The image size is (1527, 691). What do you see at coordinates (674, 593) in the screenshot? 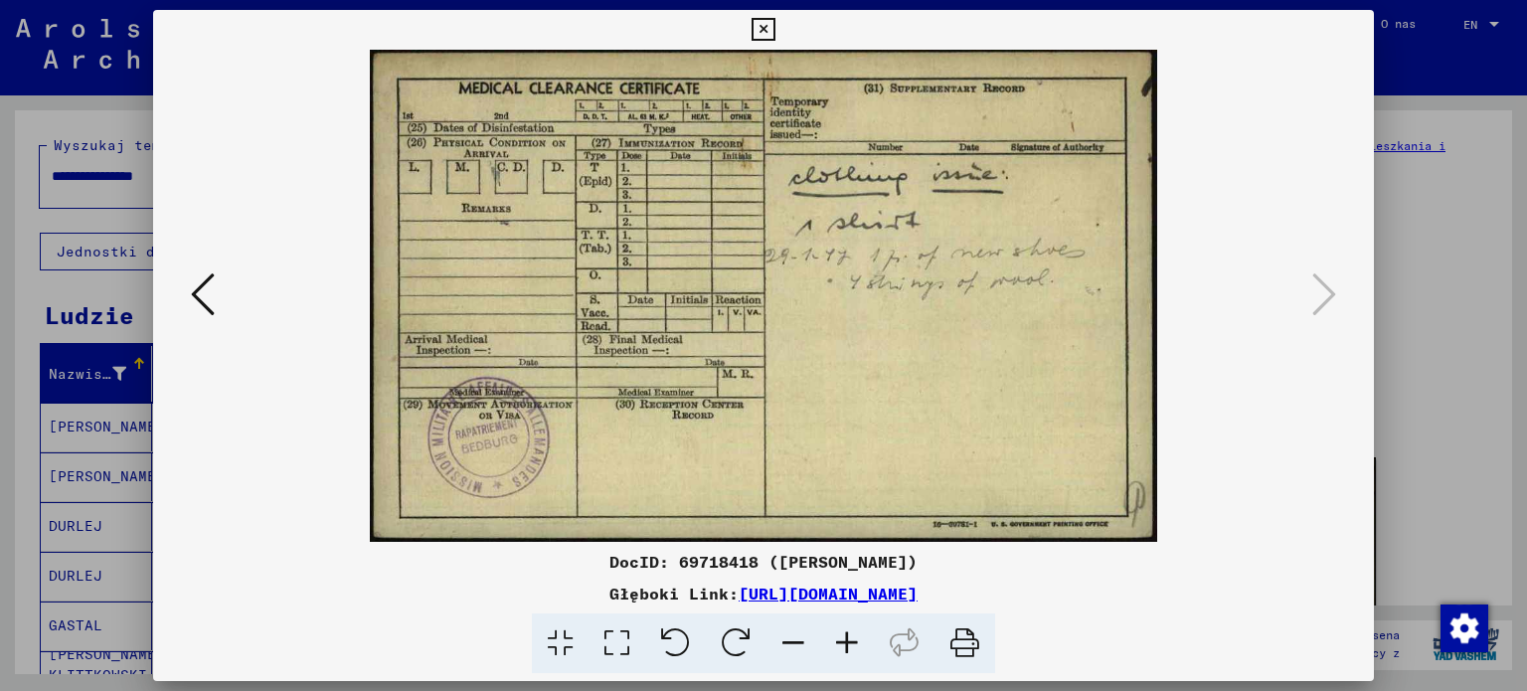
I see `font: Głęboki Link:` at bounding box center [674, 593].